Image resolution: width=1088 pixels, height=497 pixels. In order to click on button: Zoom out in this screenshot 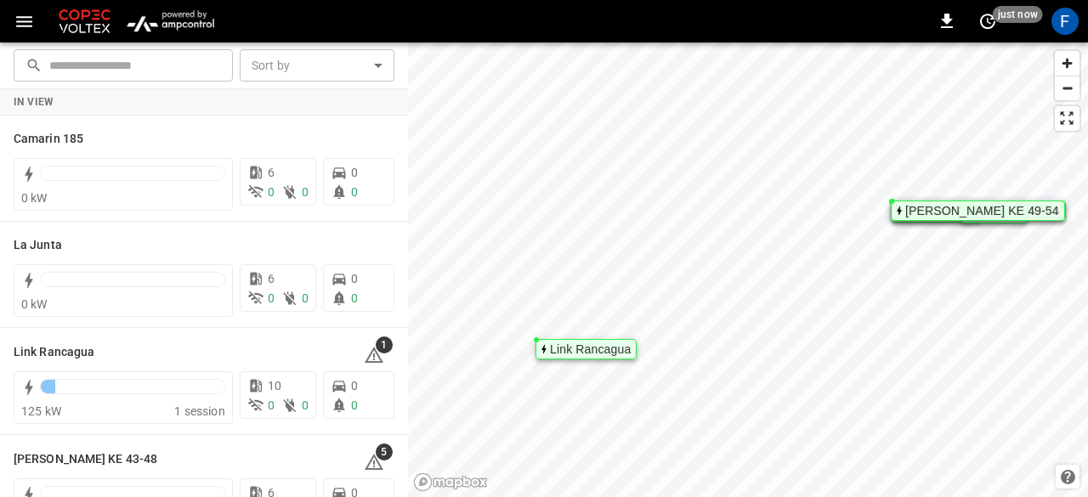, I will do `click(1067, 88)`.